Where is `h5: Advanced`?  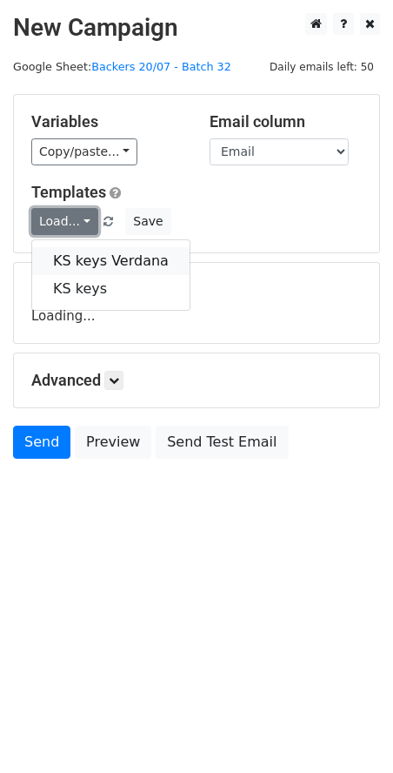 h5: Advanced is located at coordinates (197, 380).